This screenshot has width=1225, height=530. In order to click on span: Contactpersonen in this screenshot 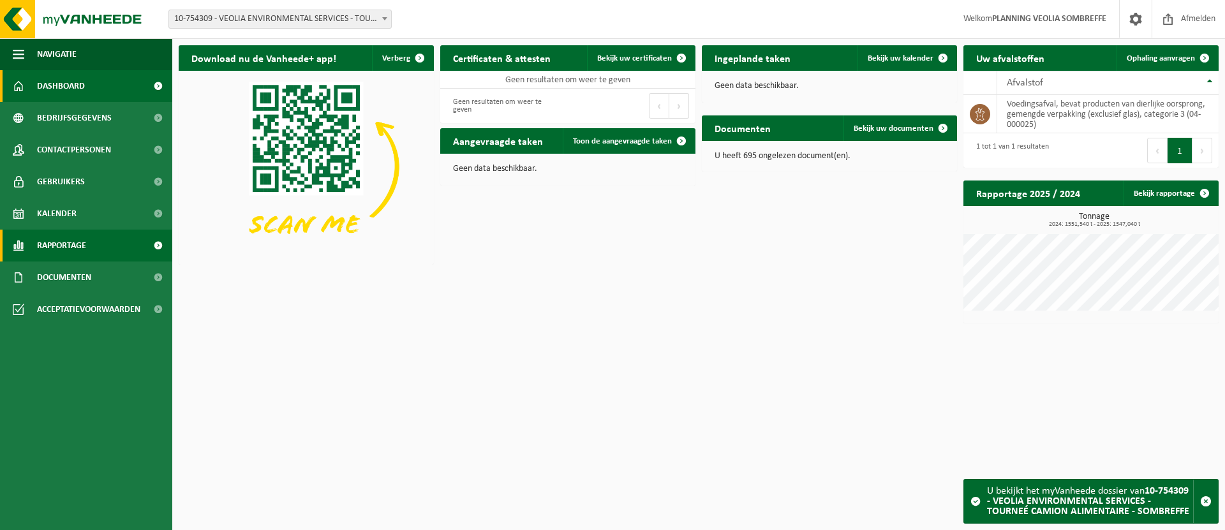, I will do `click(74, 150)`.